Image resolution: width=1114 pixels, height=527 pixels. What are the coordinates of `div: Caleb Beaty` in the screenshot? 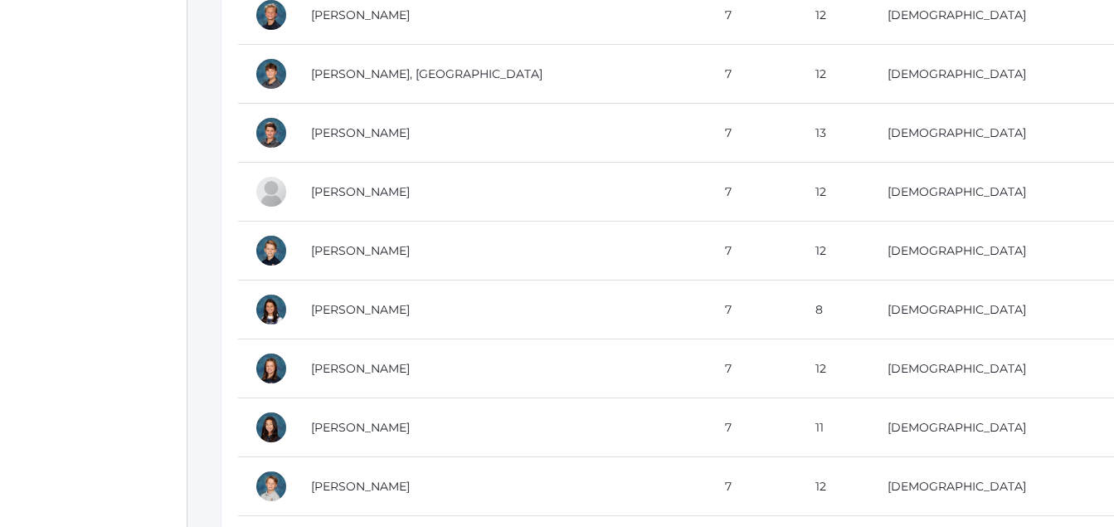 It's located at (271, 133).